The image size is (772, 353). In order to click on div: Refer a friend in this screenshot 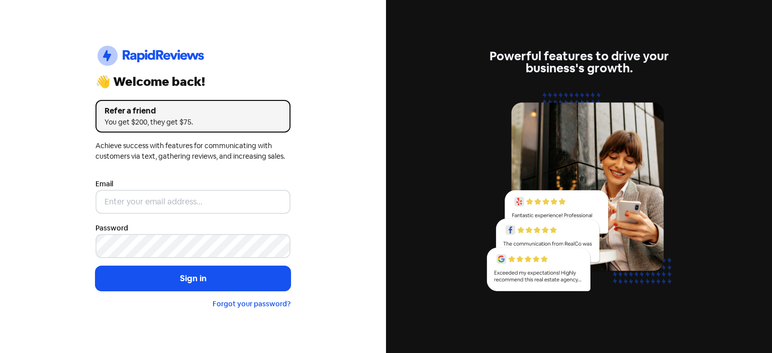, I will do `click(193, 111)`.